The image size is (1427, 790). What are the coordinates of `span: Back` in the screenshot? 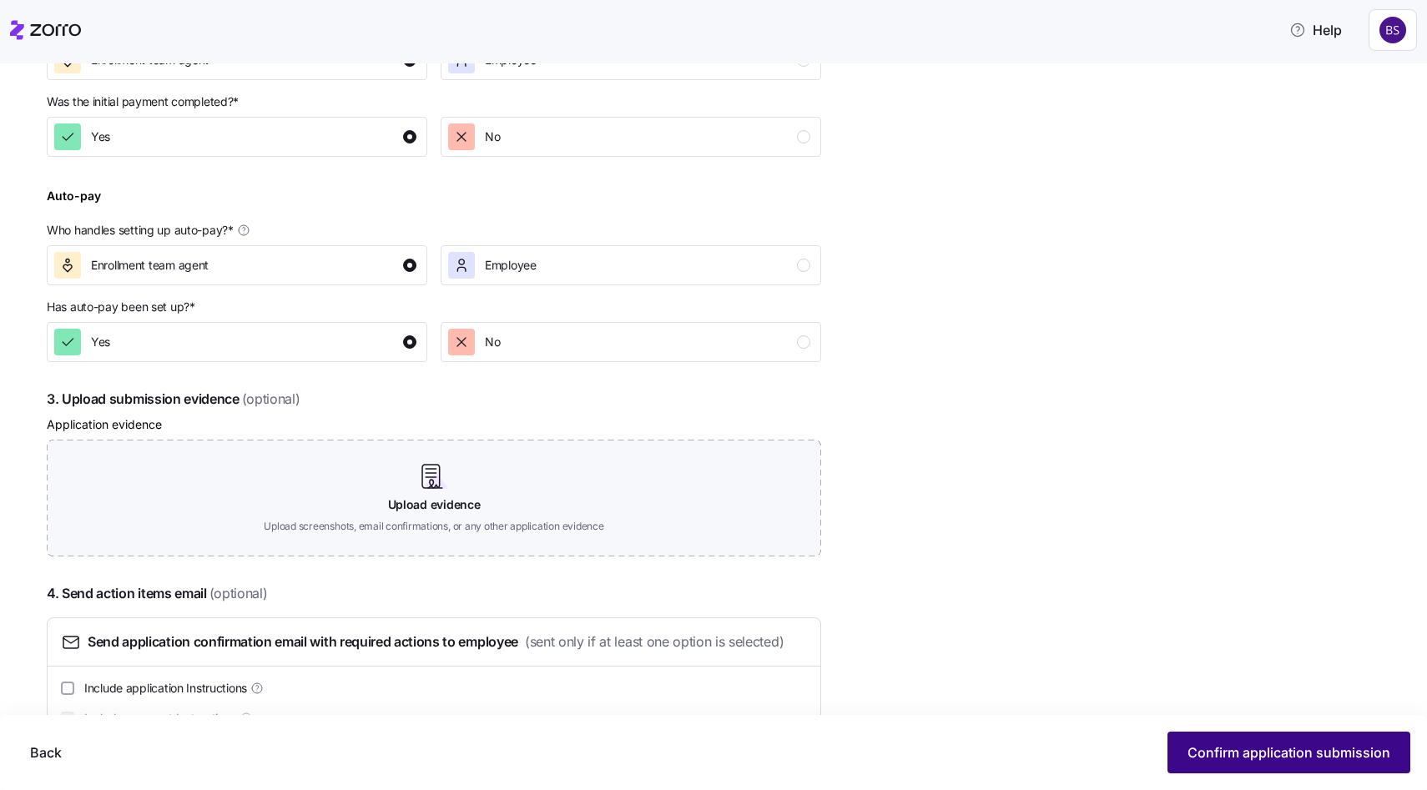 It's located at (46, 753).